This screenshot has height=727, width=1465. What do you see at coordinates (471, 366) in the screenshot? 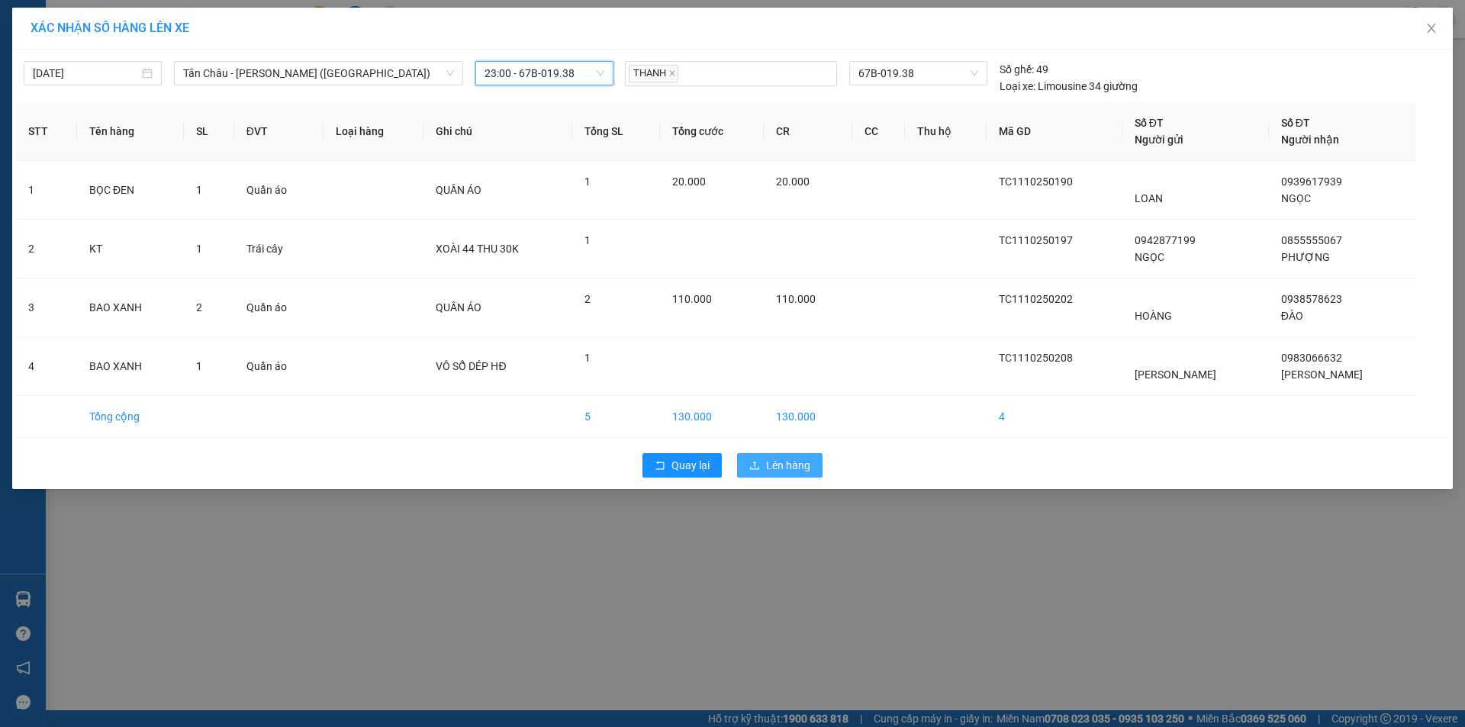
I see `span: VÔ SỔ DÉP HĐ` at bounding box center [471, 366].